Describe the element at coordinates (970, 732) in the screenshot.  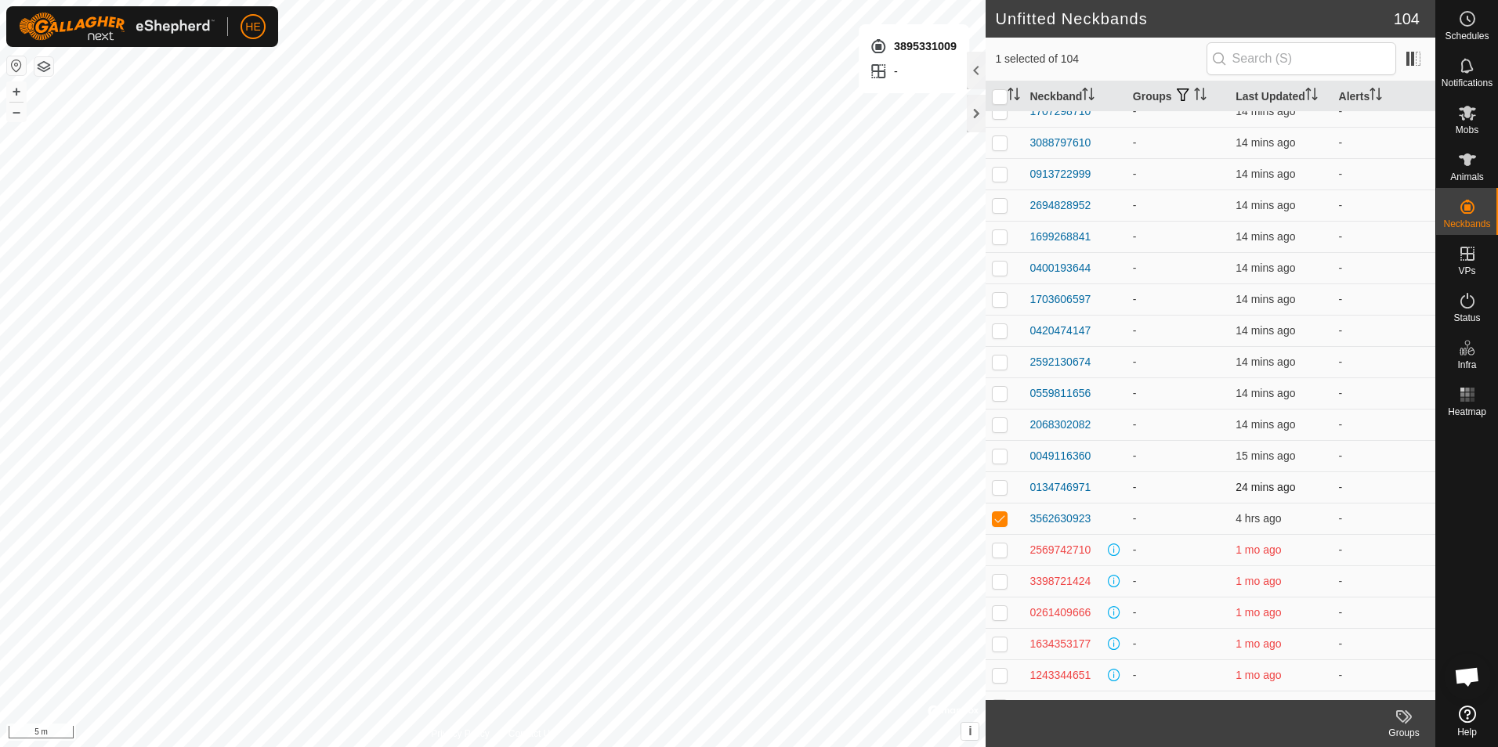
I see `button: i` at that location.